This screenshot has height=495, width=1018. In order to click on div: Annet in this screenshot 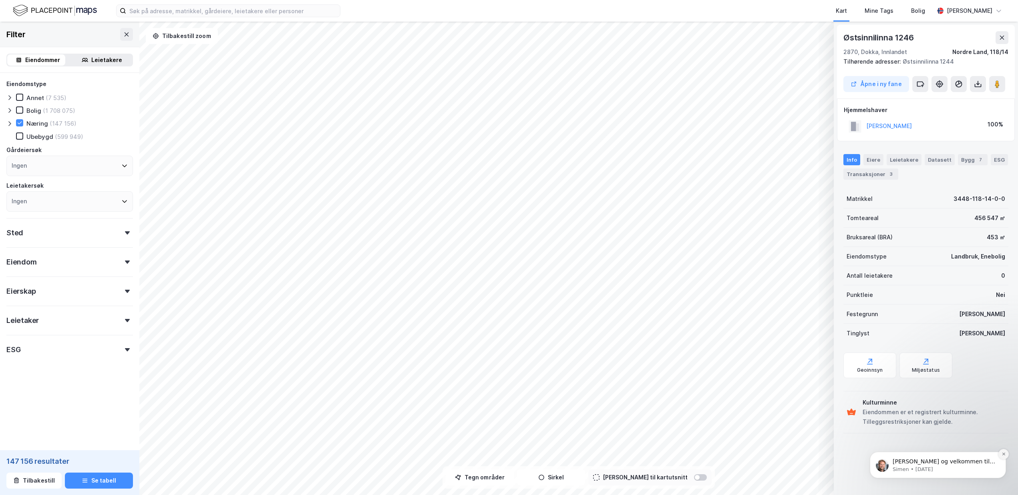, I will do `click(35, 98)`.